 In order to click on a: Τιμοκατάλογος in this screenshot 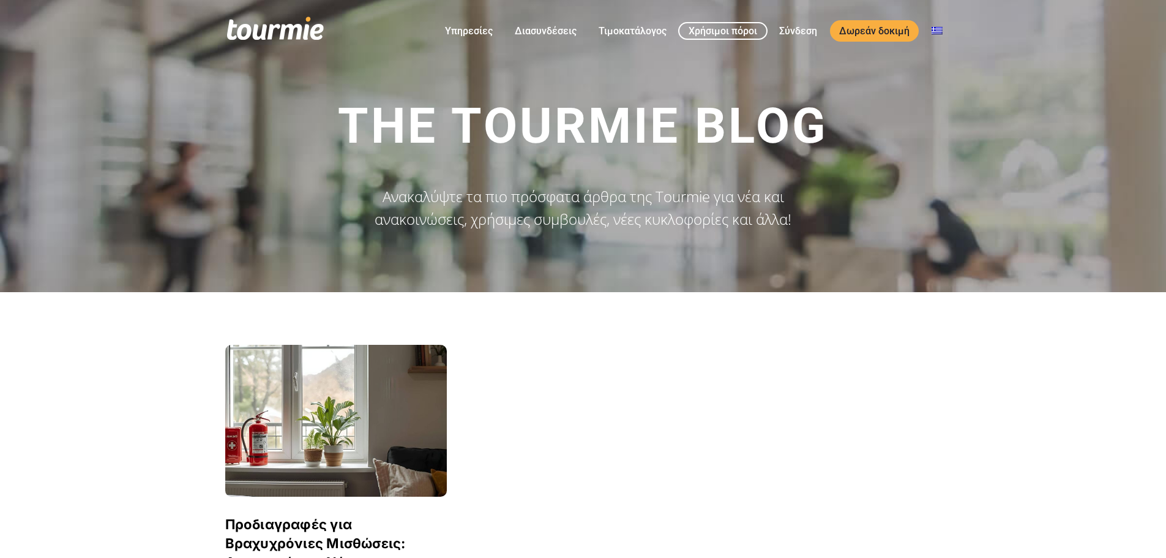, I will do `click(632, 31)`.